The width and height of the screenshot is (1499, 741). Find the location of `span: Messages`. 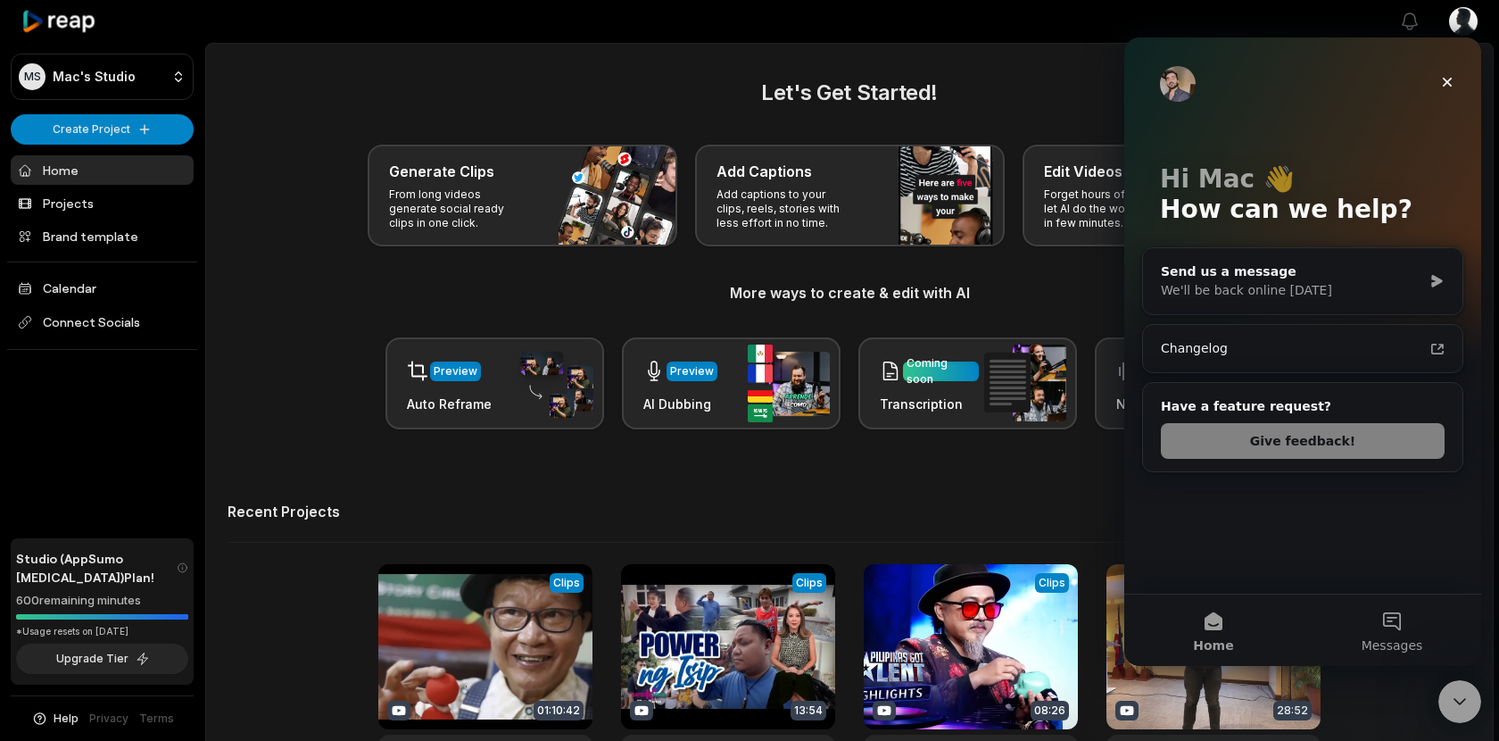

span: Messages is located at coordinates (268, 608).